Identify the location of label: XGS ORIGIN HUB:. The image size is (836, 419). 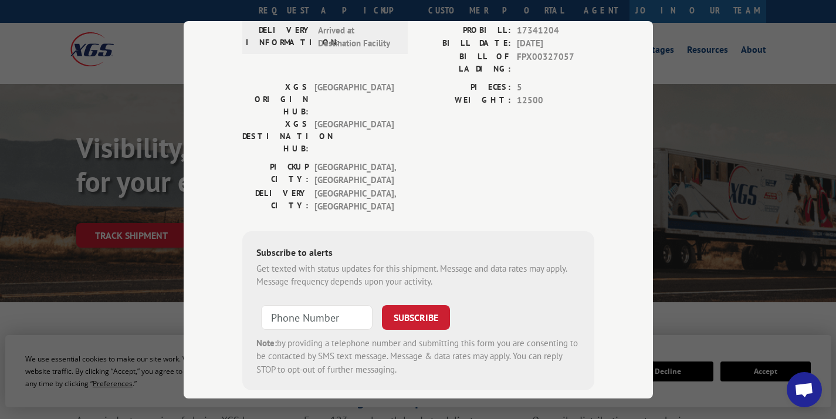
(275, 99).